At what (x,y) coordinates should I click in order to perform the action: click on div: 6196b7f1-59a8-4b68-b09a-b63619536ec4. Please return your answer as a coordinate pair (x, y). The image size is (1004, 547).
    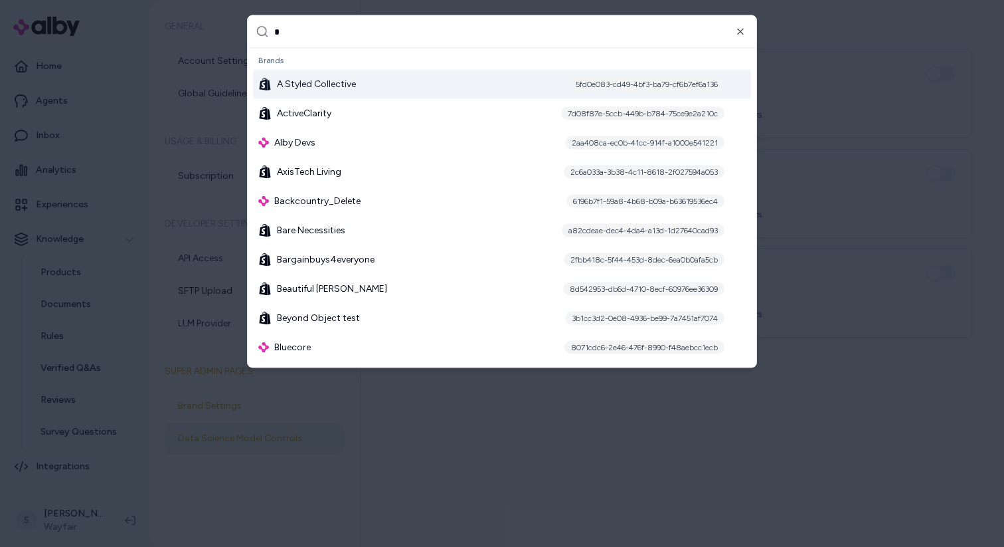
    Looking at the image, I should click on (646, 201).